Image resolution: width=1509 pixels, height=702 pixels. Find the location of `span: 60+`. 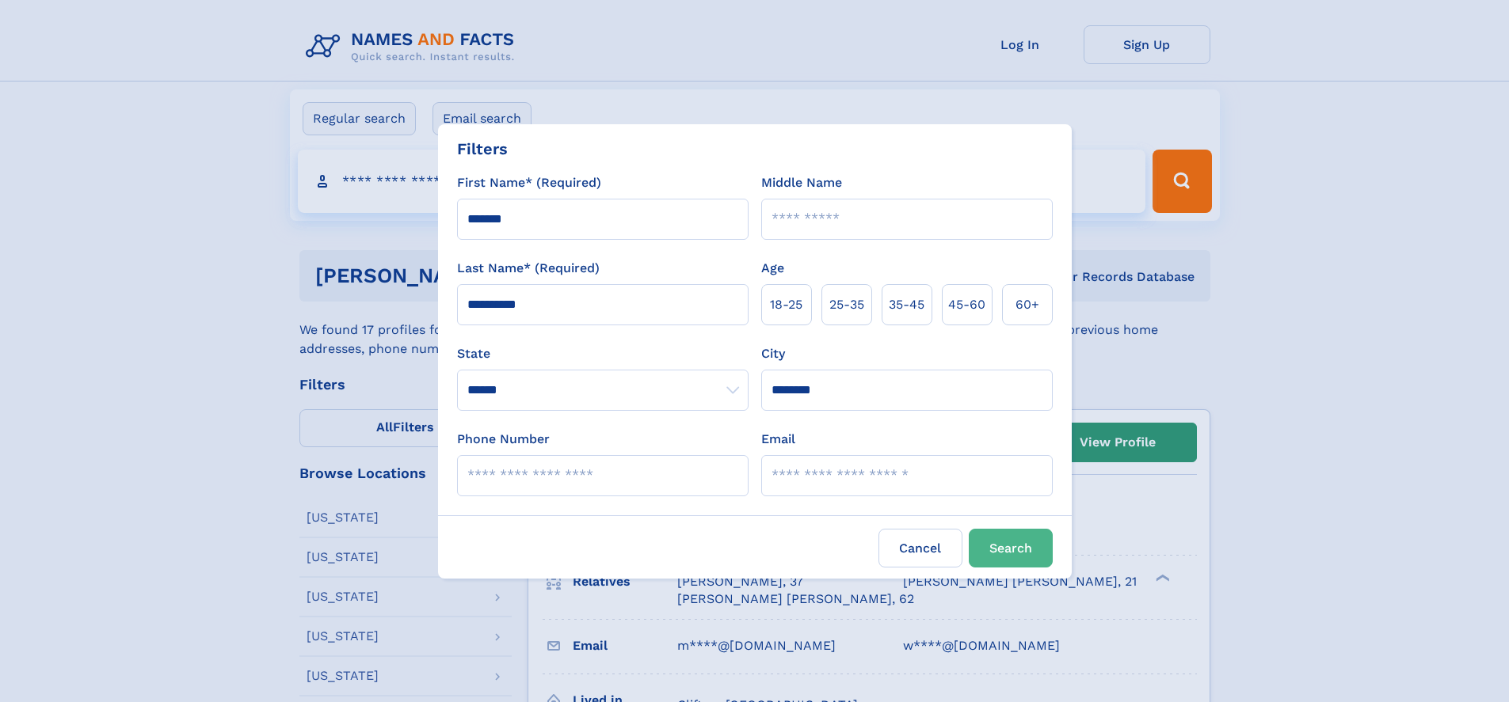

span: 60+ is located at coordinates (1027, 305).